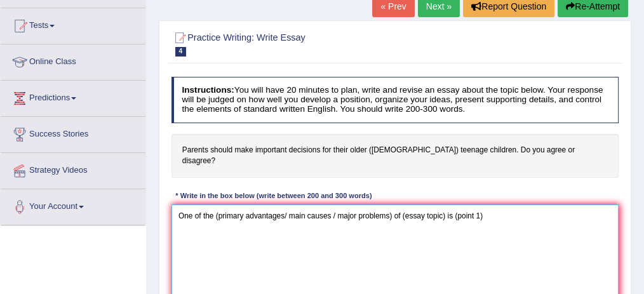  What do you see at coordinates (208, 90) in the screenshot?
I see `b: Instructions:` at bounding box center [208, 90].